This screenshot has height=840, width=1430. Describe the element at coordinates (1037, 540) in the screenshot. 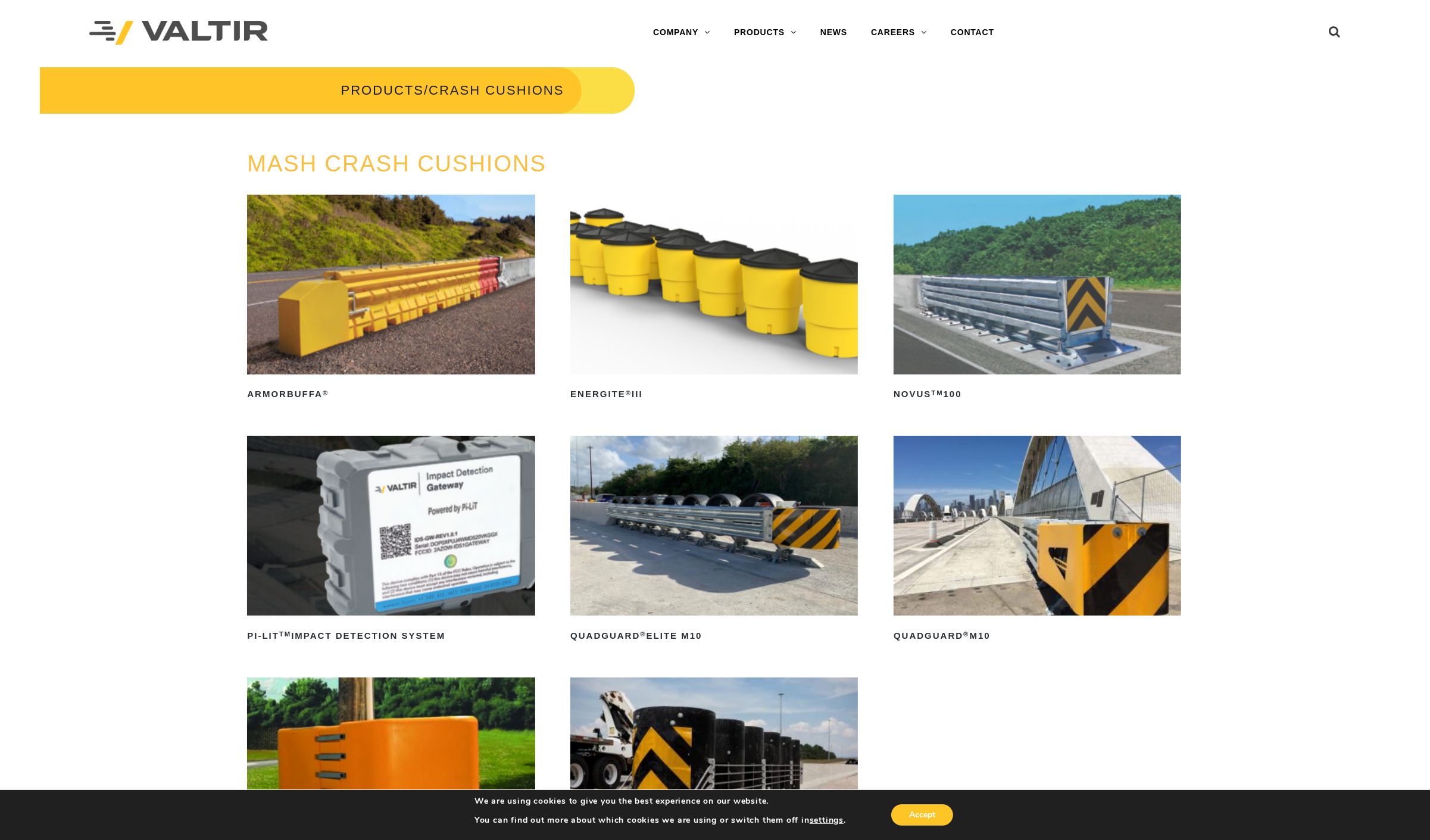

I see `a: QuadGuard®M10` at that location.